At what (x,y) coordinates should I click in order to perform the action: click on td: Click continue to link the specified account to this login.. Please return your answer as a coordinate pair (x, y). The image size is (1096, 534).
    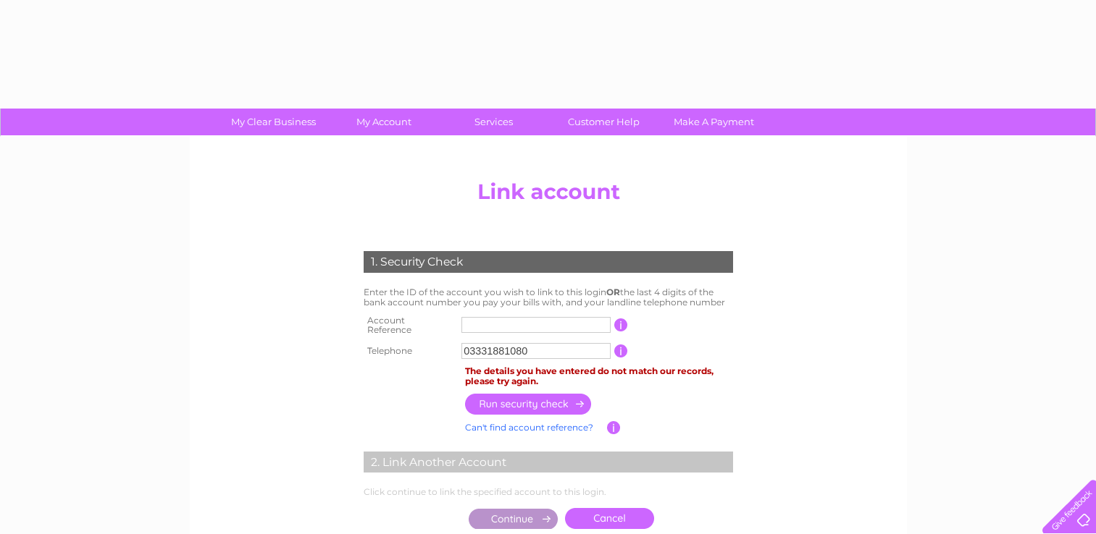
    Looking at the image, I should click on (548, 492).